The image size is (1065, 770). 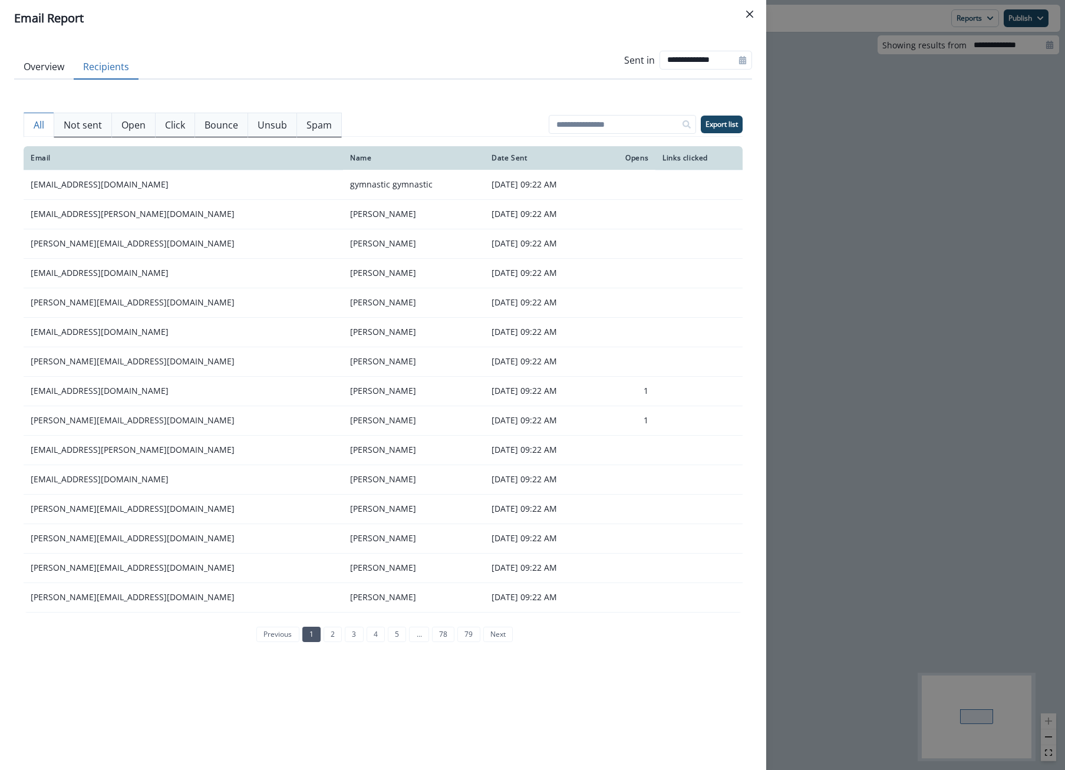 What do you see at coordinates (175, 125) in the screenshot?
I see `p: Click` at bounding box center [175, 125].